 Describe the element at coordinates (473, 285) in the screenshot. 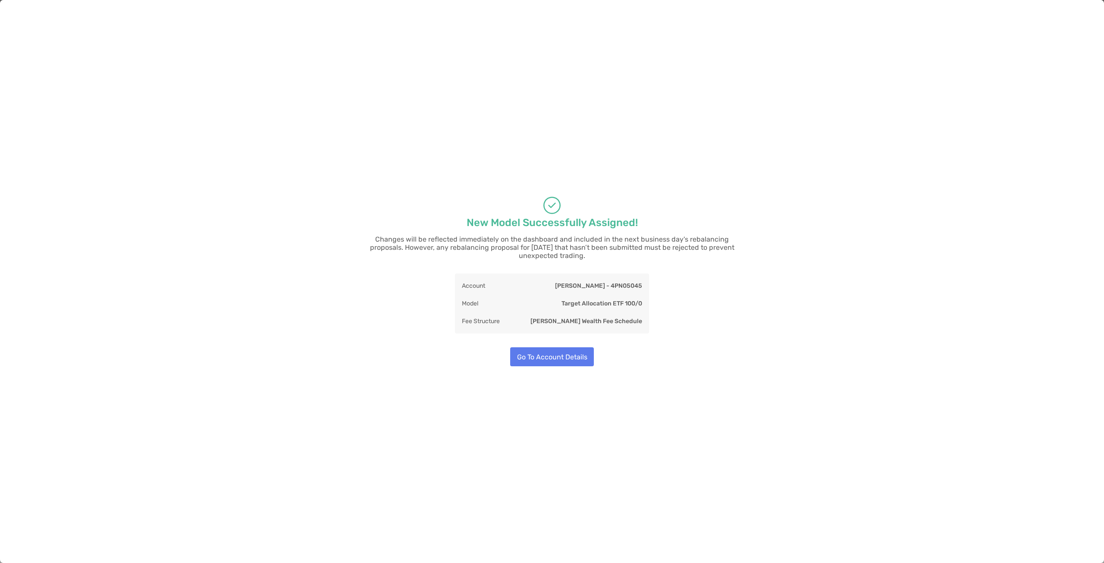

I see `p: Account` at that location.